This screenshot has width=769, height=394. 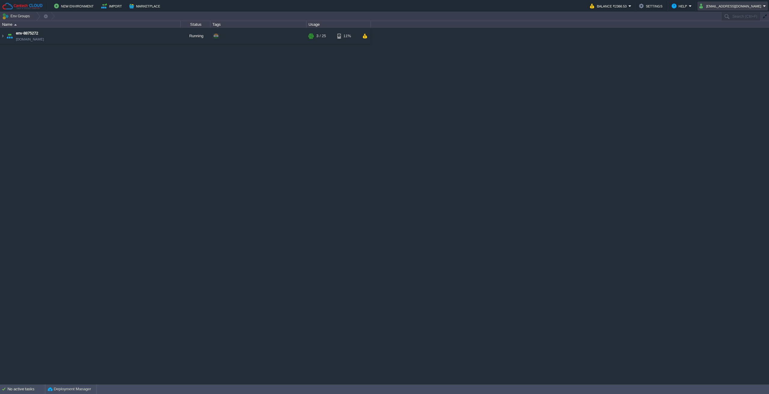 What do you see at coordinates (75, 6) in the screenshot?
I see `button: New Environment` at bounding box center [75, 6].